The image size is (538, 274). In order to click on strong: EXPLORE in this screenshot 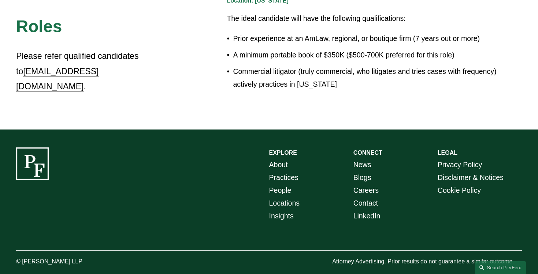, I will do `click(283, 153)`.